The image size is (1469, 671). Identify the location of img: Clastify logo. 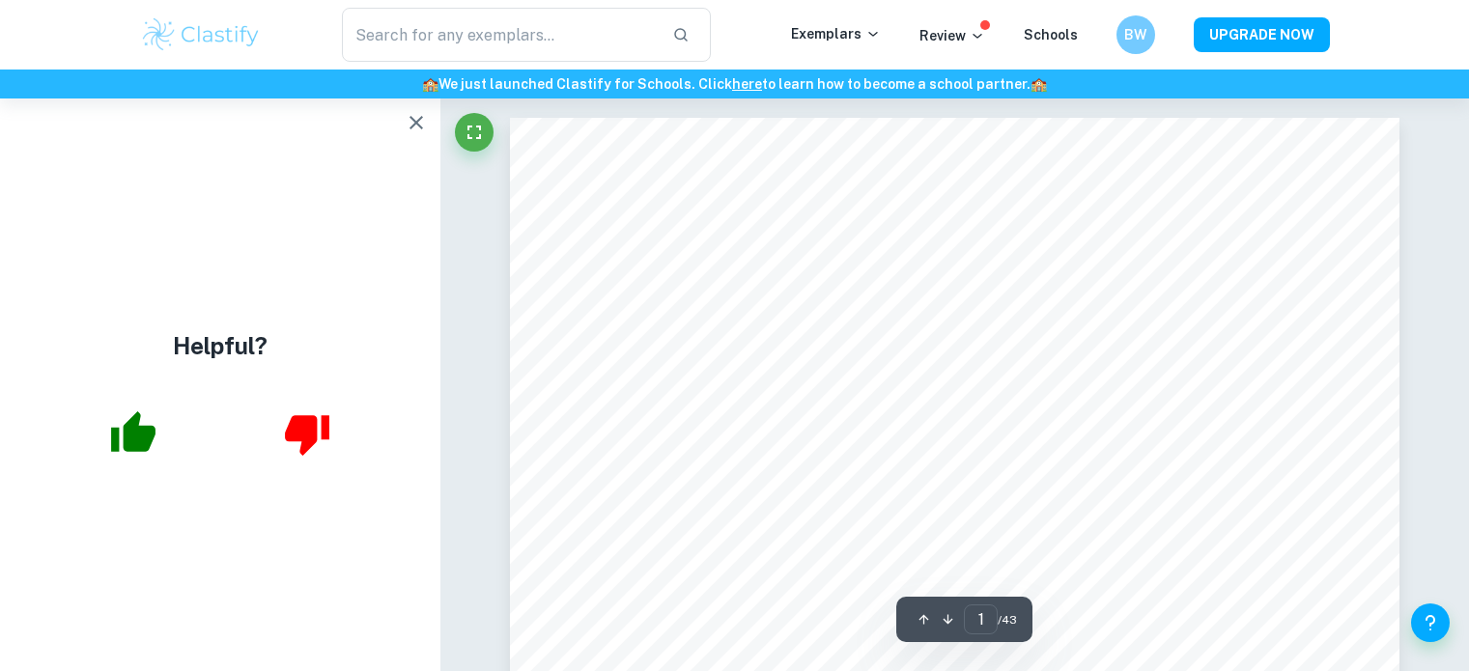
(201, 35).